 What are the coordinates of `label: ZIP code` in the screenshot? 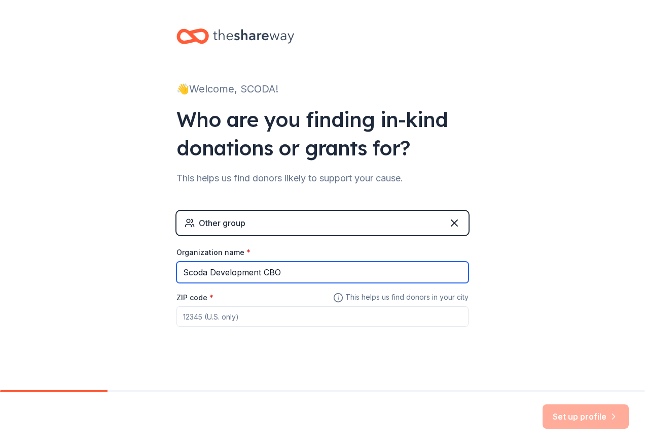 It's located at (195, 297).